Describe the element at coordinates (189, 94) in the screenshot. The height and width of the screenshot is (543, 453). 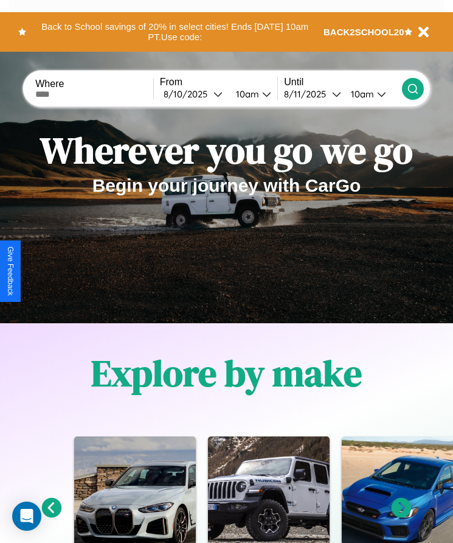
I see `div: 8 / 10 / 2025` at that location.